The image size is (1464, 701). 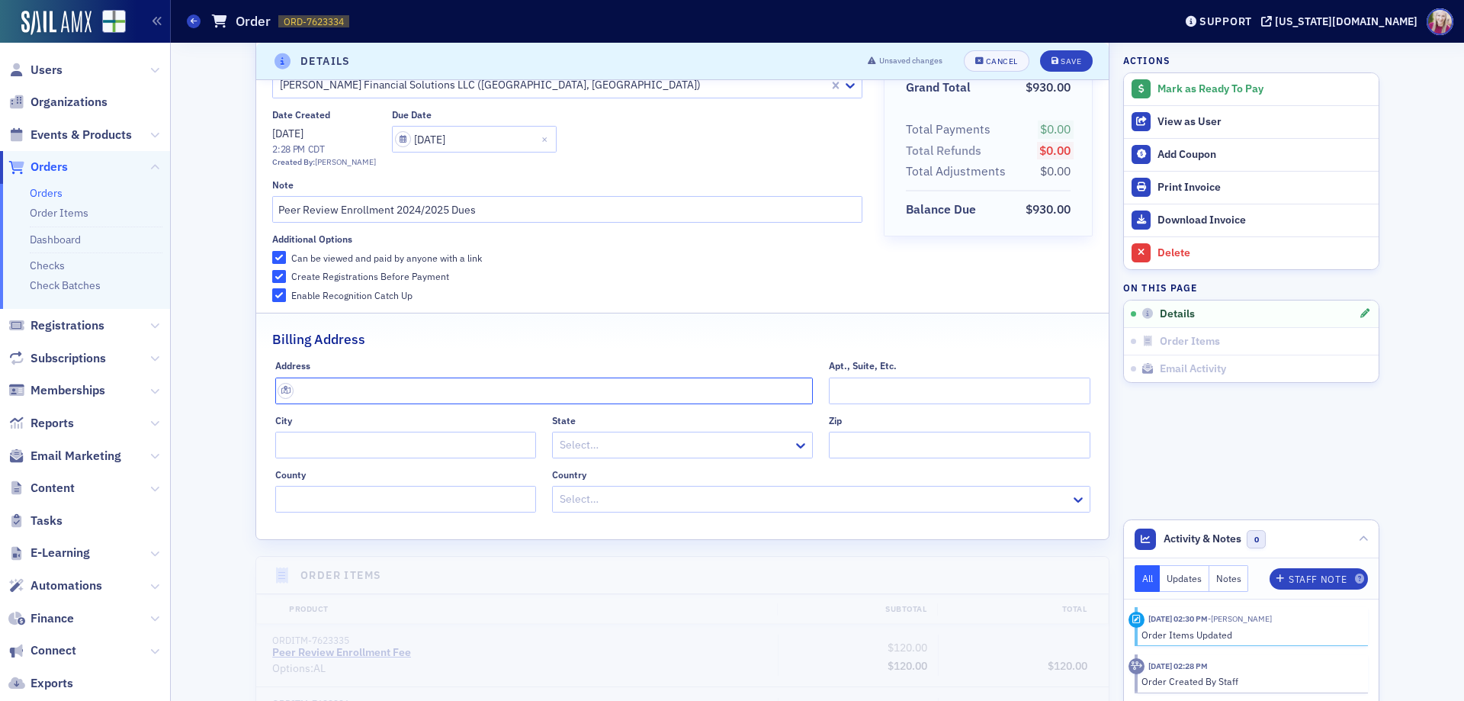 What do you see at coordinates (76, 456) in the screenshot?
I see `span: Email Marketing` at bounding box center [76, 456].